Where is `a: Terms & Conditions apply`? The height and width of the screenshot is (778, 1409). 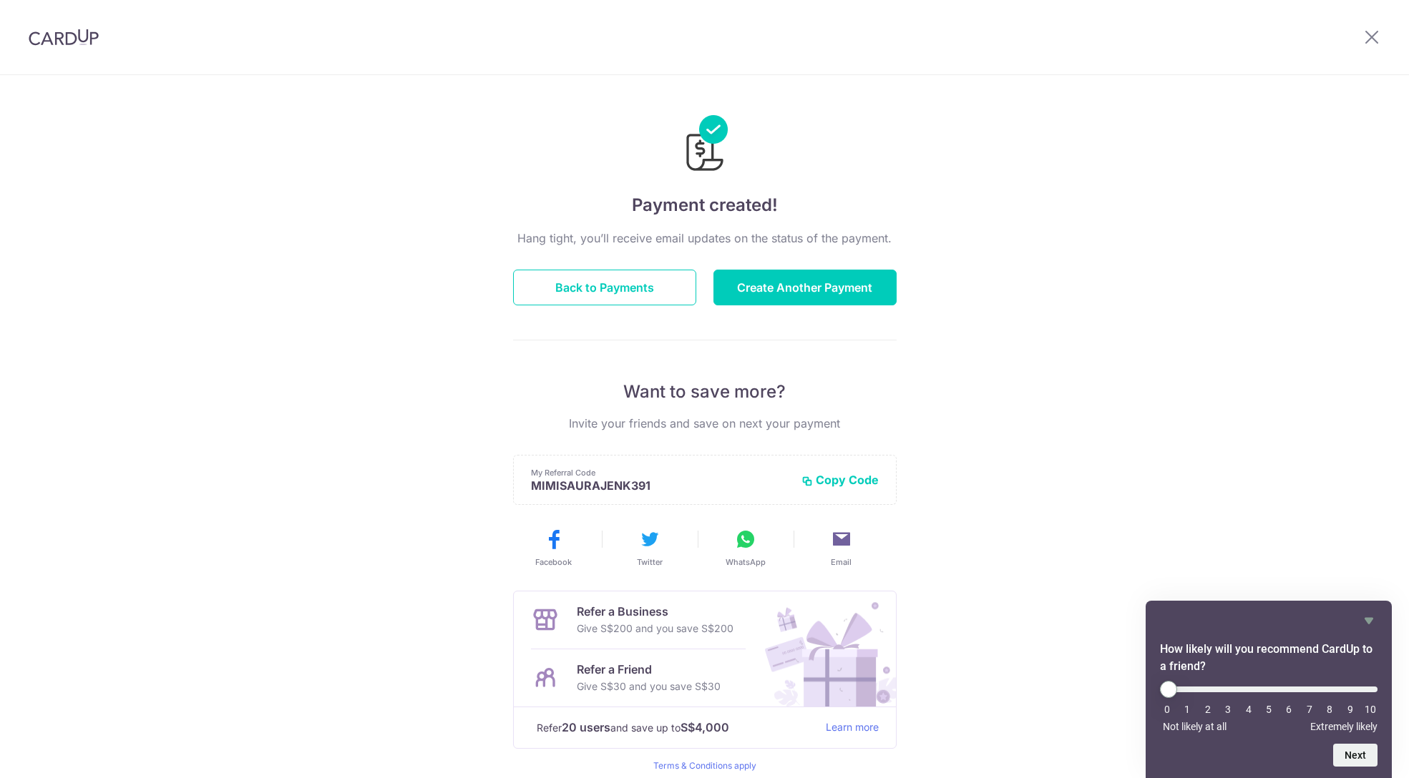 a: Terms & Conditions apply is located at coordinates (705, 766).